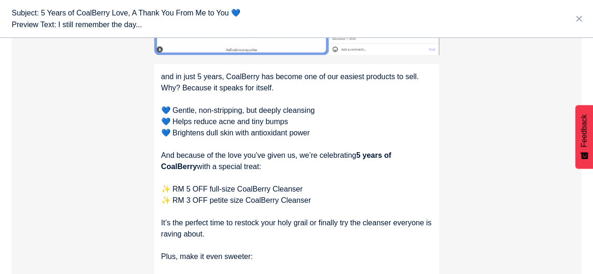 The height and width of the screenshot is (274, 593). What do you see at coordinates (207, 256) in the screenshot?
I see `span: Plus, make it even sweeter:` at bounding box center [207, 256].